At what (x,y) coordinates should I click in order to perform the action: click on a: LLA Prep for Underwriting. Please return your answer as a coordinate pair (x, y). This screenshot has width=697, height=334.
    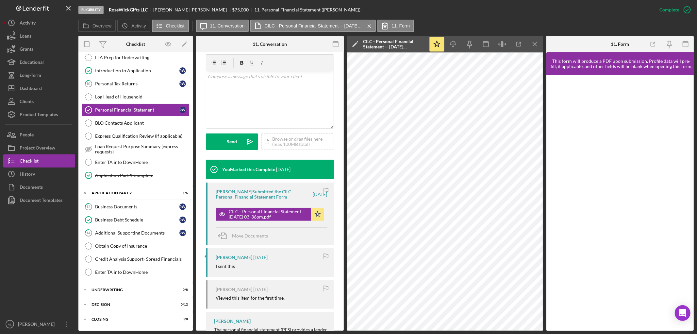
    Looking at the image, I should click on (136, 58).